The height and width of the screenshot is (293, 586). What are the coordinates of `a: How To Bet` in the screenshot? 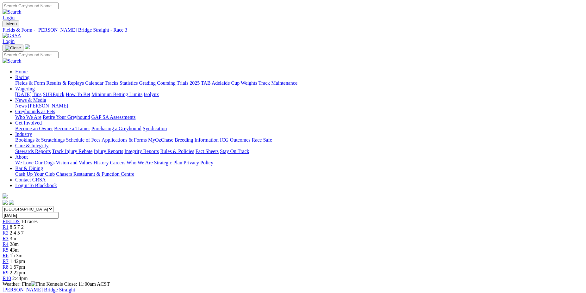 It's located at (78, 94).